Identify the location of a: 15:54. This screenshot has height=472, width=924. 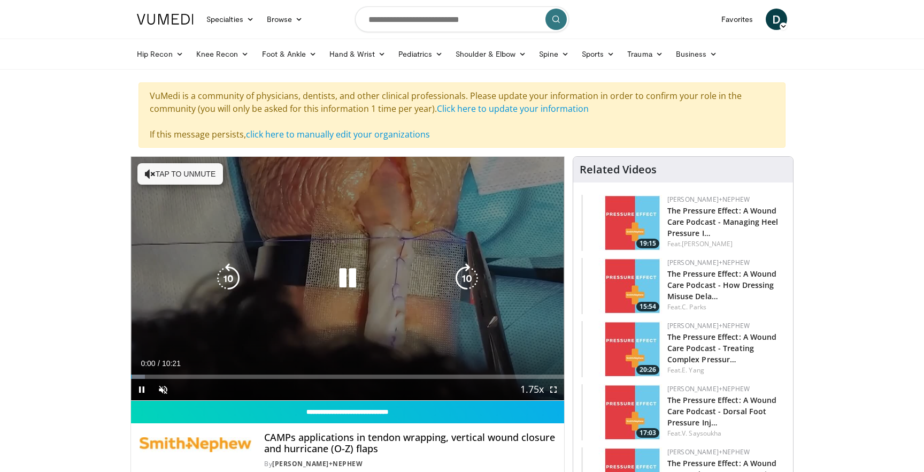
(622, 286).